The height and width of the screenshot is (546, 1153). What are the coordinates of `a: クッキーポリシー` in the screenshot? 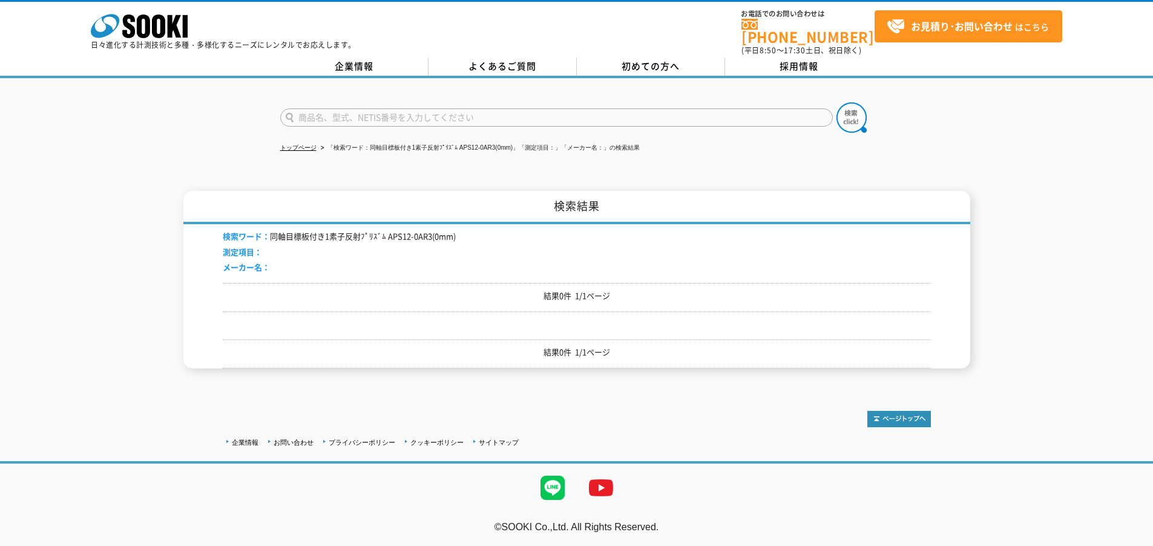 It's located at (437, 442).